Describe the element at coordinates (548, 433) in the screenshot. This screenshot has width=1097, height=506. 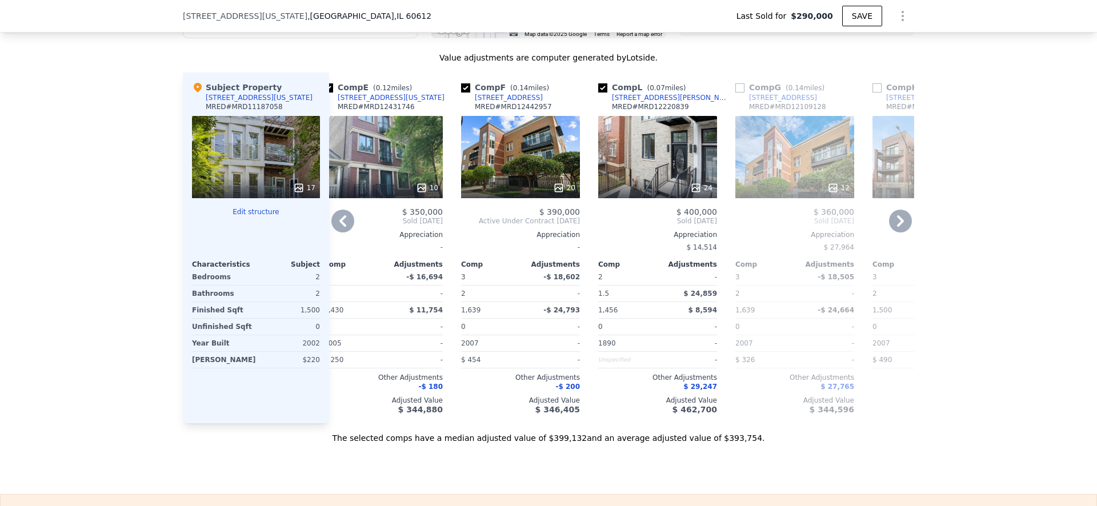
I see `div: The selected comps have a median adjusted value of $399,132 and an average adjusted value of $393...` at that location.